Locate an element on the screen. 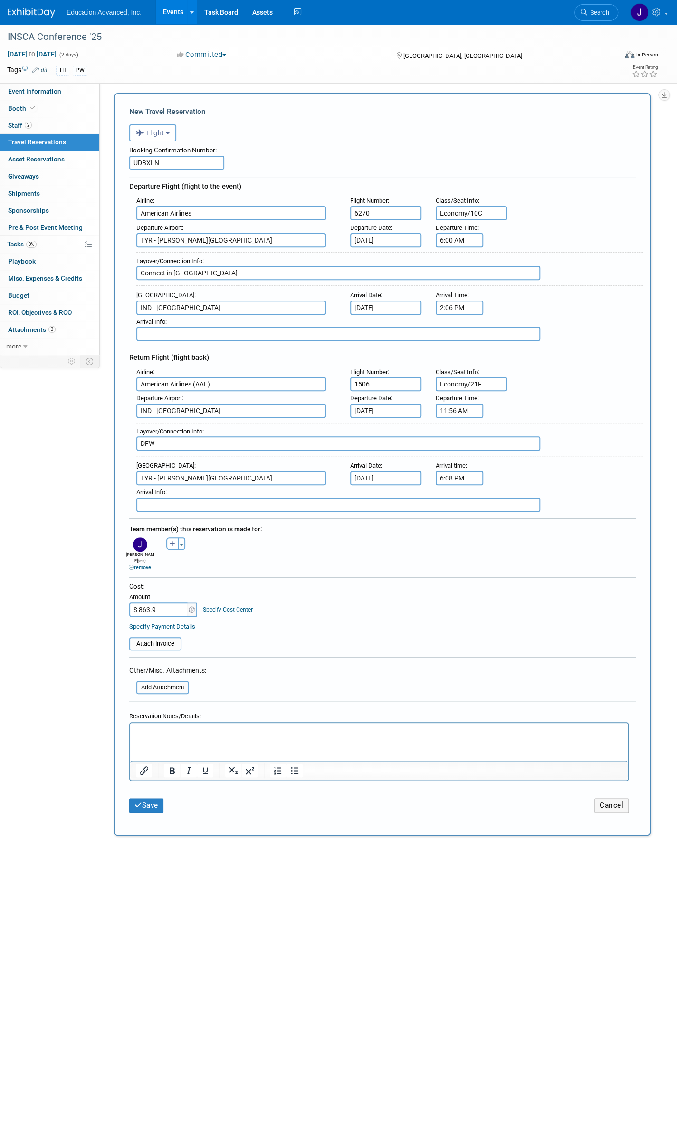 The height and width of the screenshot is (1139, 677). div: Reservation Notes/Details: is located at coordinates (378, 715).